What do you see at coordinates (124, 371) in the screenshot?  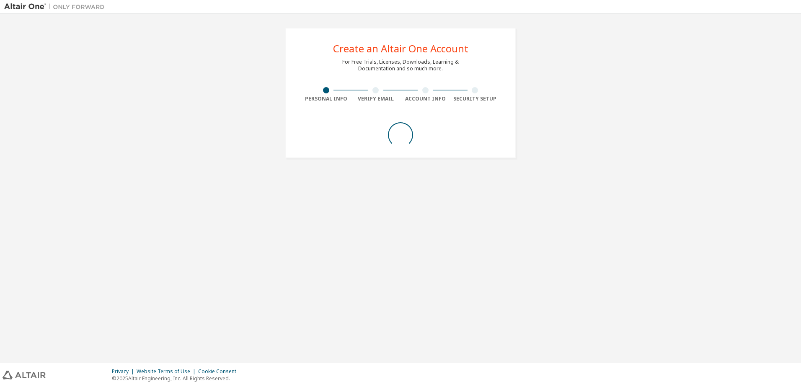 I see `div: Privacy` at bounding box center [124, 371].